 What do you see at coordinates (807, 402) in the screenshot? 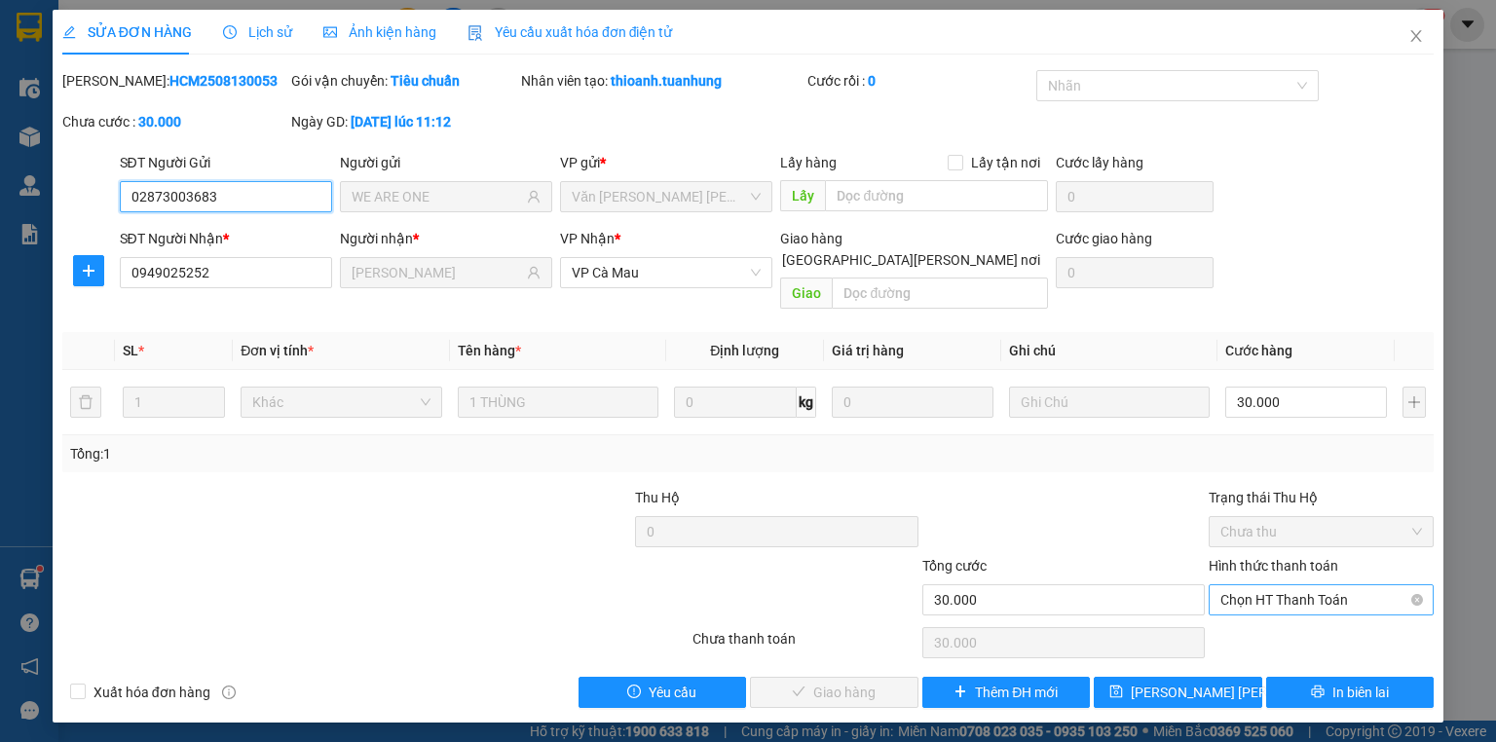
I see `span: kg` at bounding box center [807, 402].